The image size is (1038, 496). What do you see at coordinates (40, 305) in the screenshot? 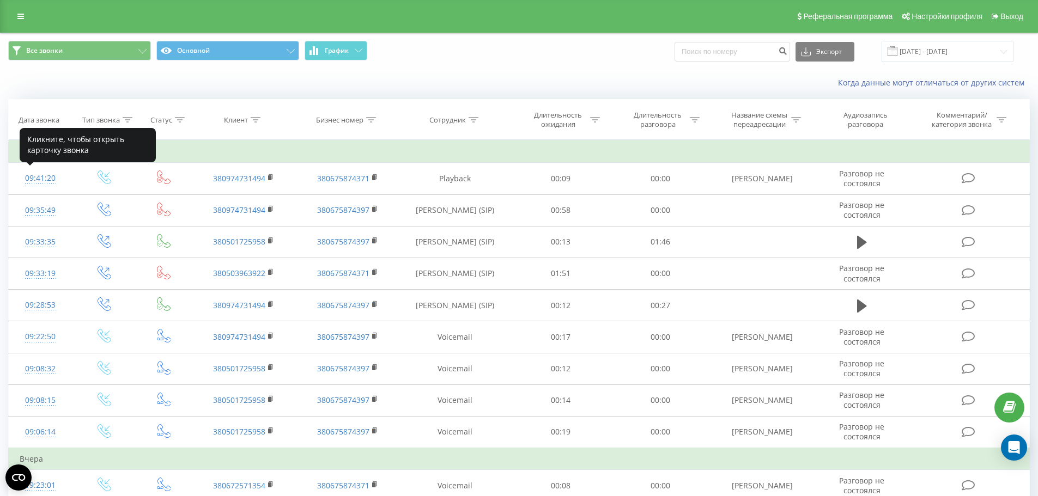
I see `div: 09:28:53` at bounding box center [40, 305].